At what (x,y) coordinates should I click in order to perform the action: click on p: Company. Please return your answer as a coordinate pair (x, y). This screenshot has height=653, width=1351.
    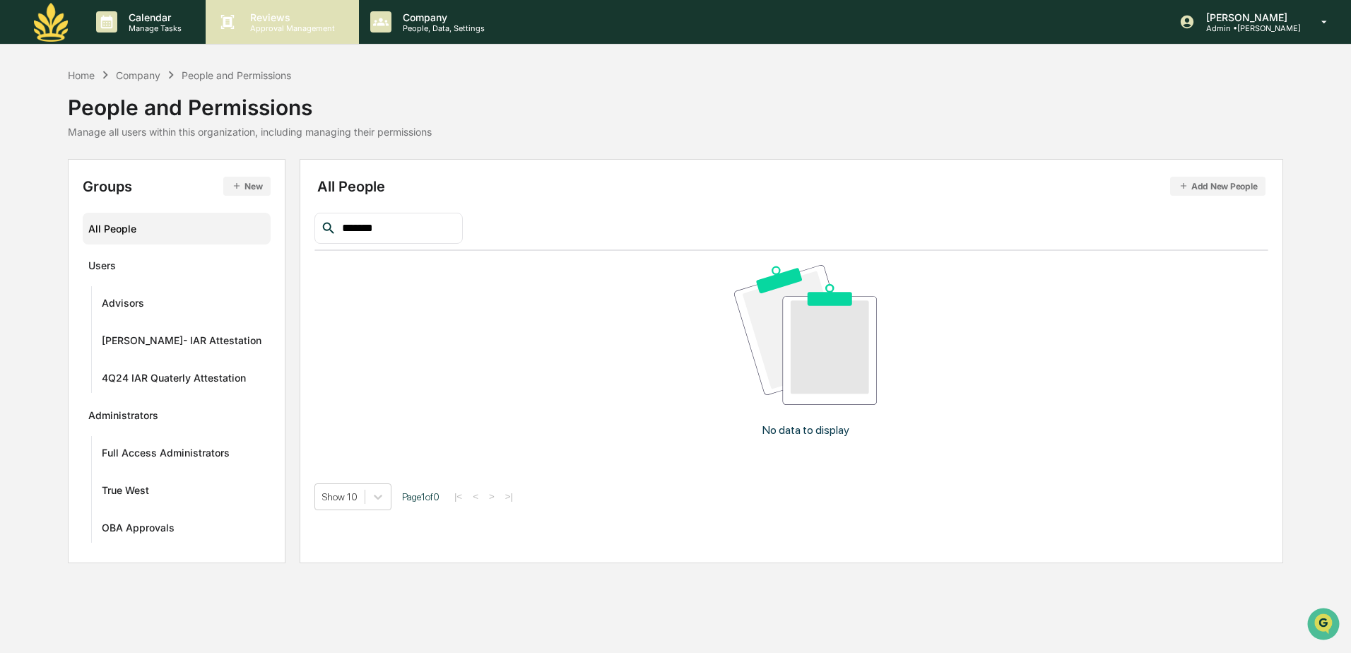
    Looking at the image, I should click on (442, 17).